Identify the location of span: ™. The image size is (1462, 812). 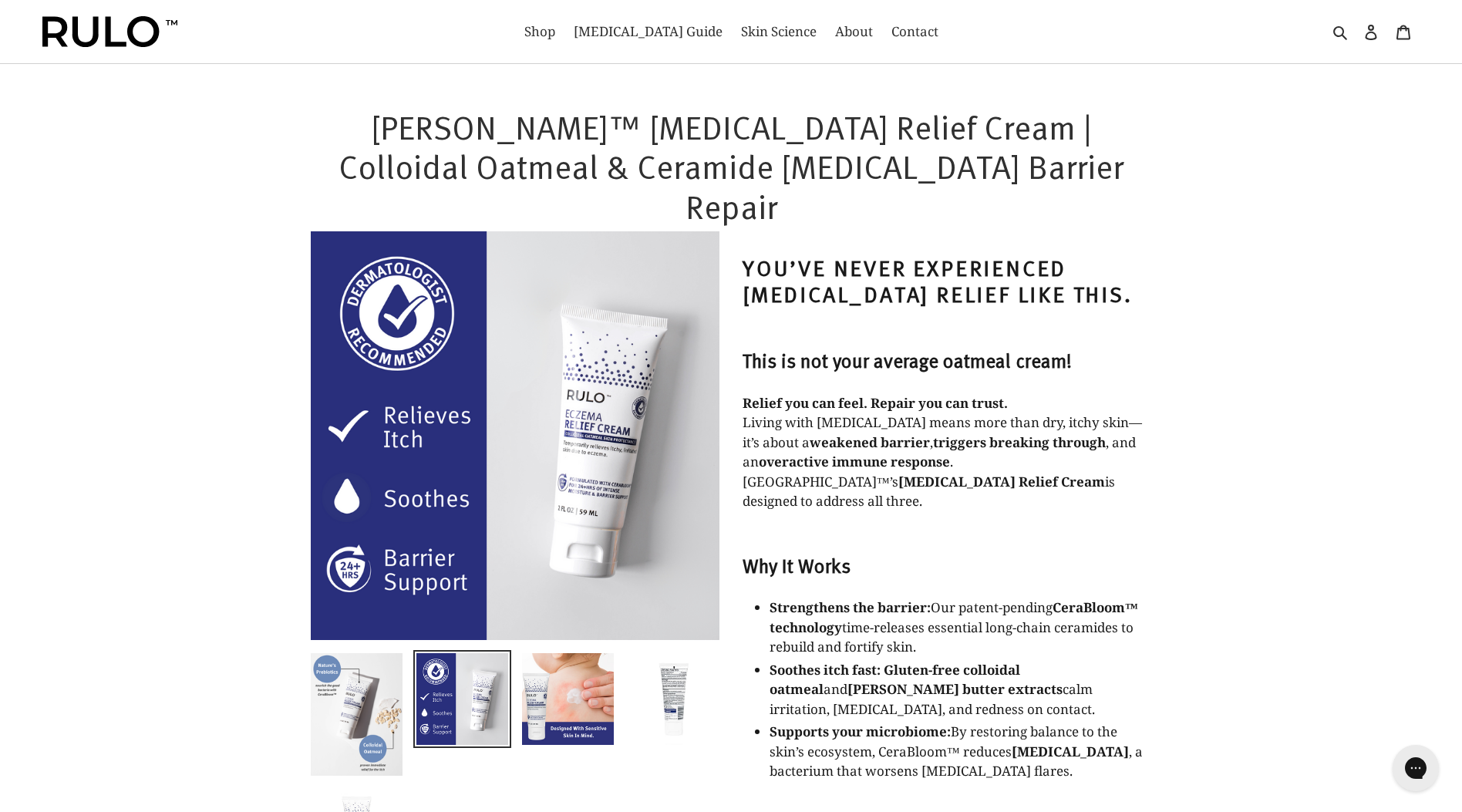
(883, 481).